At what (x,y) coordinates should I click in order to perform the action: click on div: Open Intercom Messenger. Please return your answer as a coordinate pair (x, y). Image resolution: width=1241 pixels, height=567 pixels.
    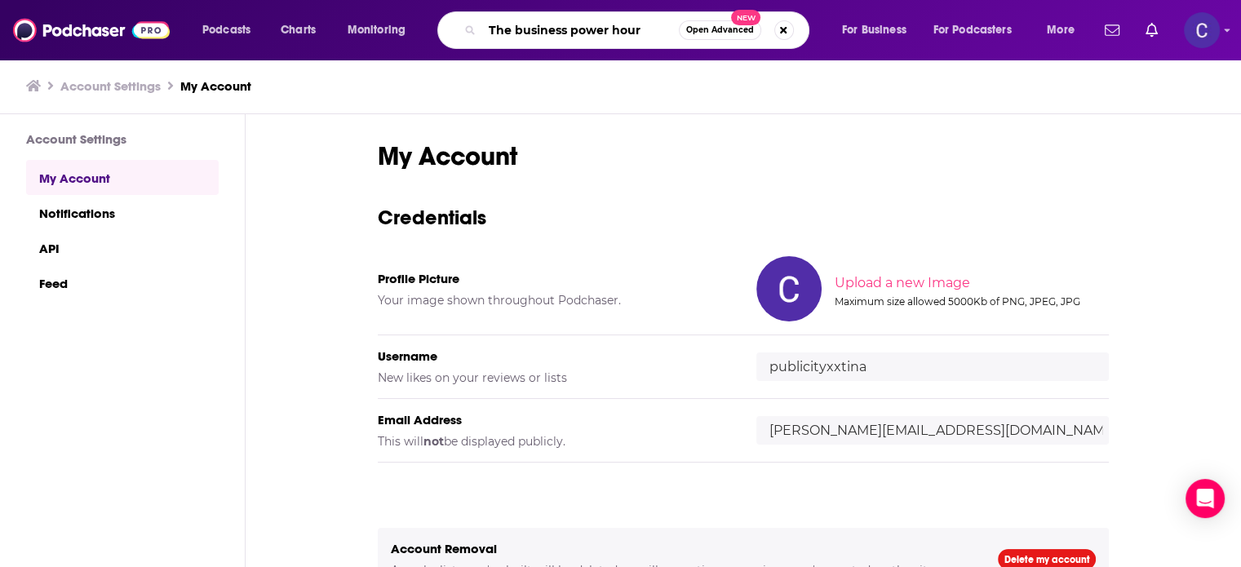
    Looking at the image, I should click on (1205, 499).